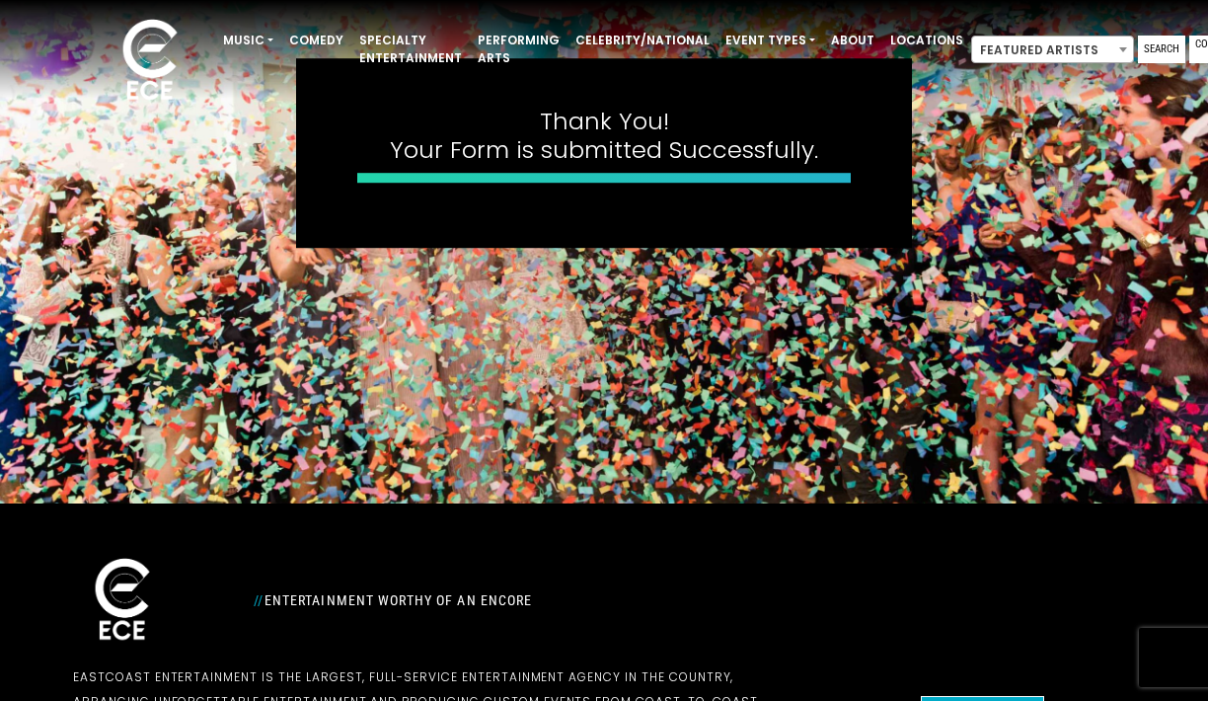 The width and height of the screenshot is (1208, 701). What do you see at coordinates (642, 40) in the screenshot?
I see `a: Celebrity/National` at bounding box center [642, 40].